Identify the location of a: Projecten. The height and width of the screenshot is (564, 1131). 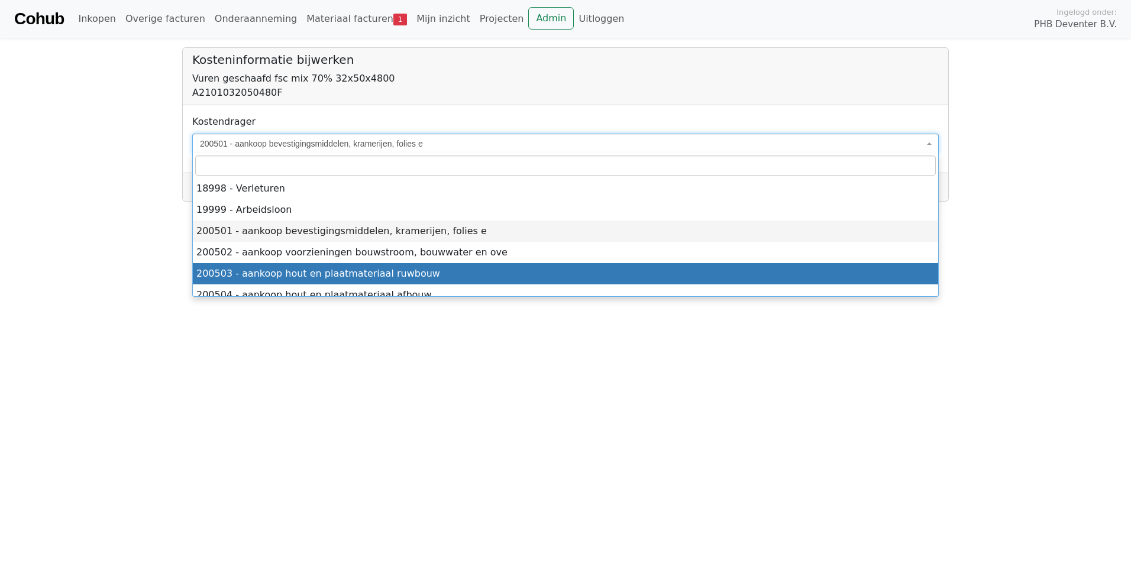
(502, 19).